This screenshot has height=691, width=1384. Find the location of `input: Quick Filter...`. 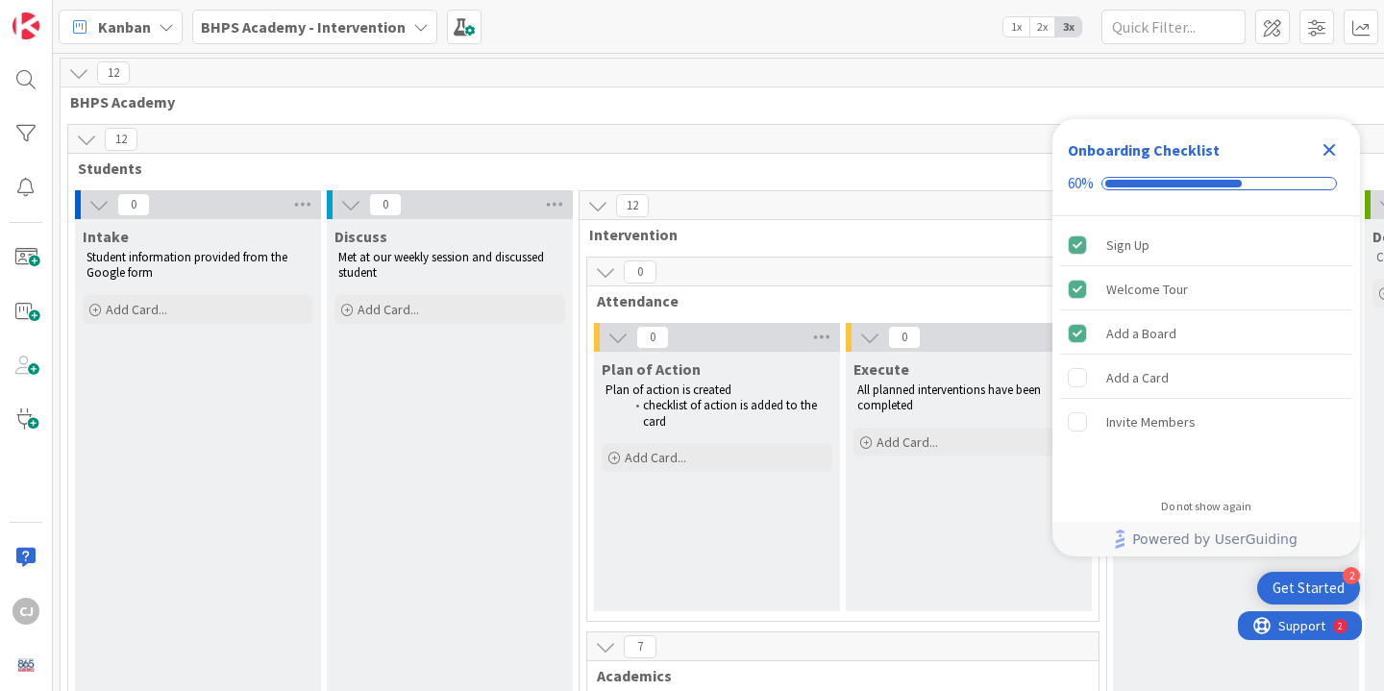

input: Quick Filter... is located at coordinates (1174, 27).